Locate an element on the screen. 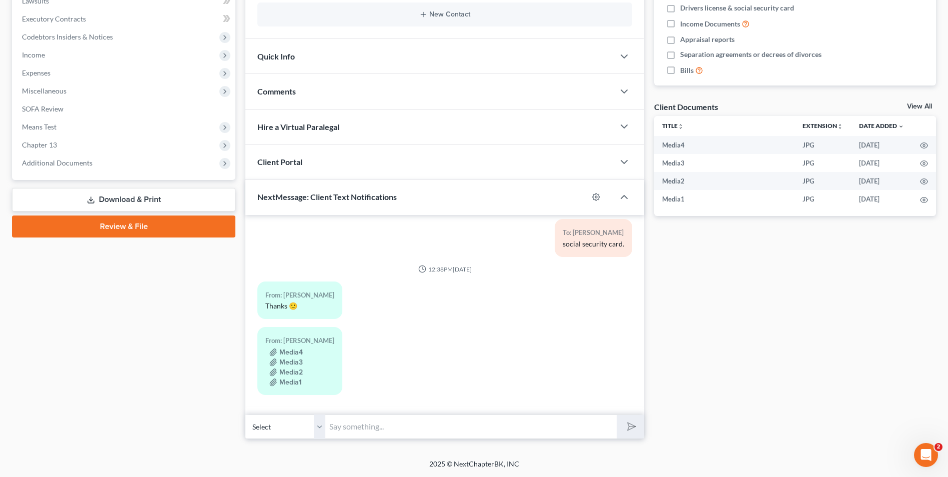 This screenshot has width=948, height=477. button: Media1 is located at coordinates (285, 382).